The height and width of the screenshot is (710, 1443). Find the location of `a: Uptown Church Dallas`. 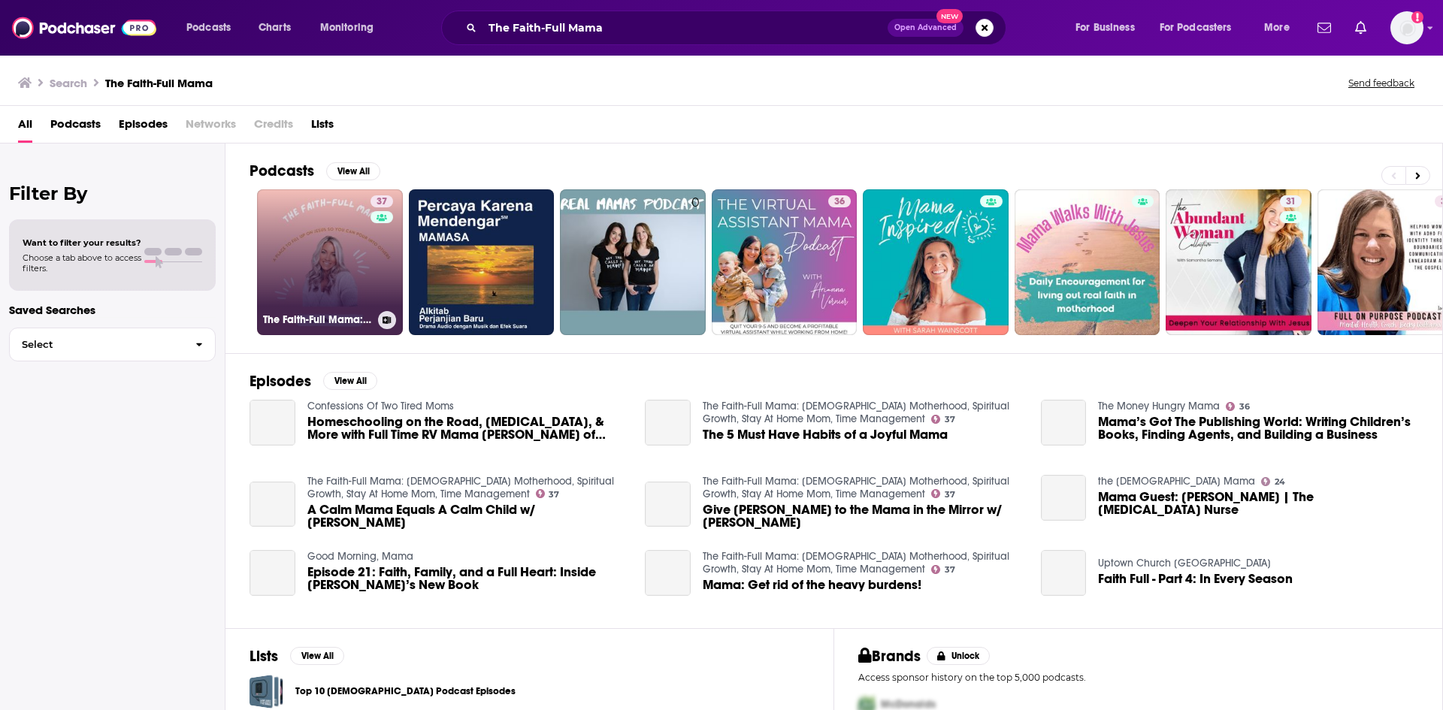

a: Uptown Church Dallas is located at coordinates (1184, 563).